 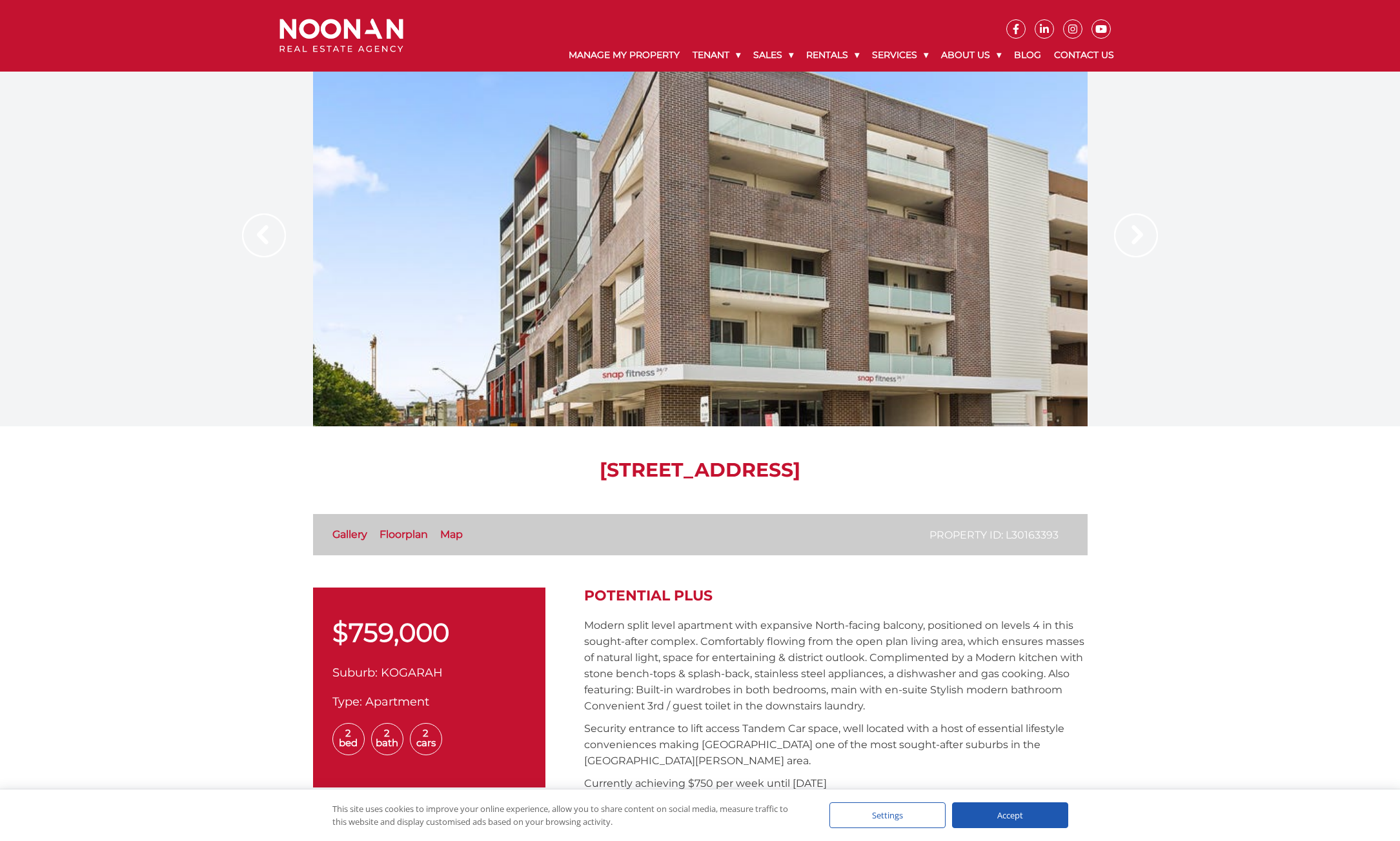 What do you see at coordinates (887, 815) in the screenshot?
I see `div: Settings` at bounding box center [887, 815].